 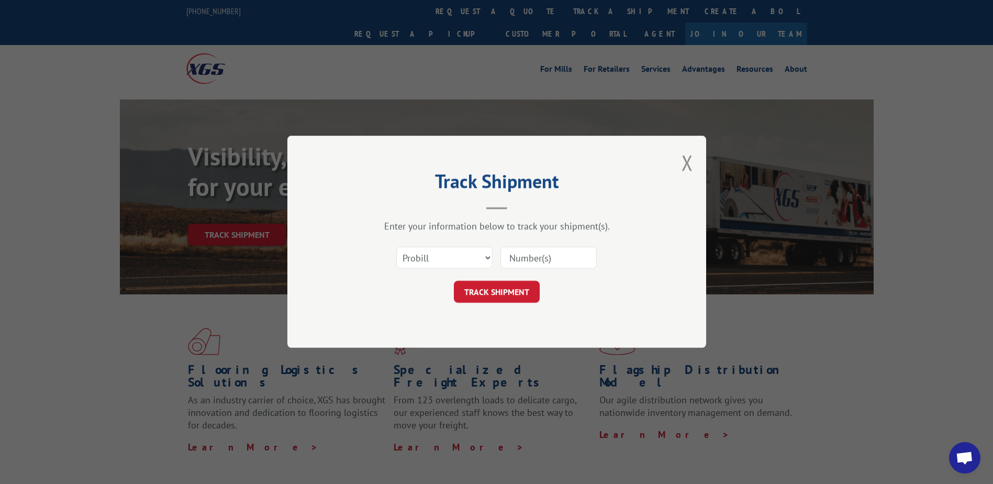 I want to click on button: Close modal, so click(x=688, y=162).